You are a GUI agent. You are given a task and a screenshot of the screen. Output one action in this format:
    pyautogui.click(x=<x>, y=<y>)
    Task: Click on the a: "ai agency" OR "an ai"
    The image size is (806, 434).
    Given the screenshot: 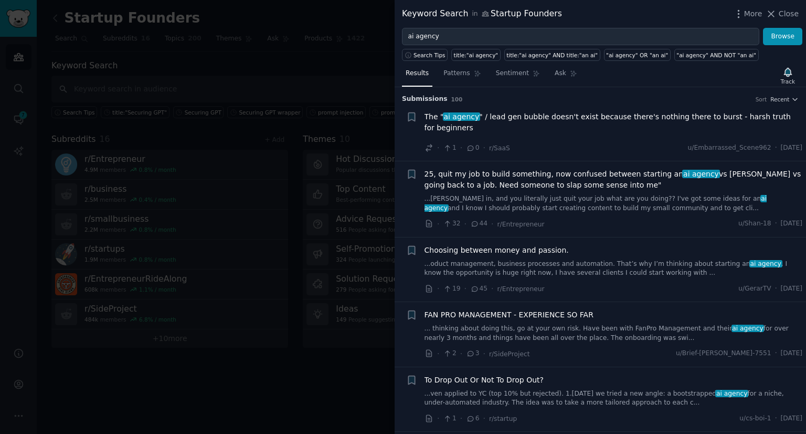 What is the action you would take?
    pyautogui.click(x=637, y=55)
    